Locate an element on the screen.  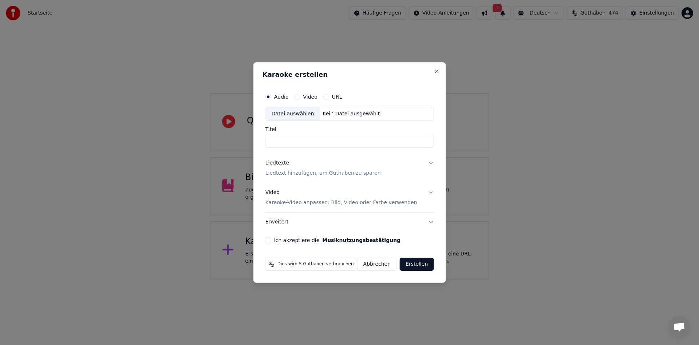
h2: Karaoke erstellen is located at coordinates (350, 75).